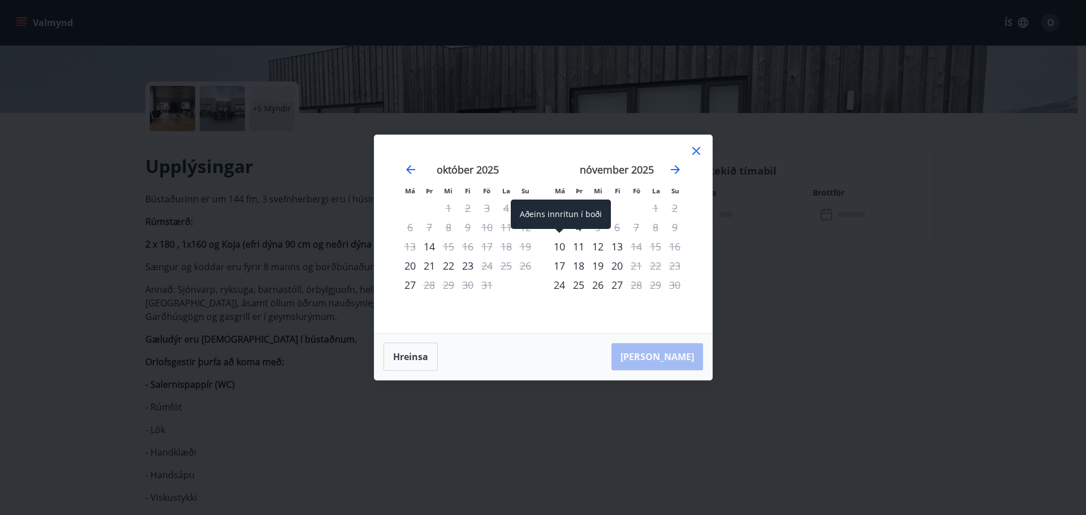 This screenshot has width=1086, height=515. Describe the element at coordinates (598, 246) in the screenshot. I see `td: Choose miðvikudagur, 12. nóvember 2025 as your check-in date. It’s available.` at that location.